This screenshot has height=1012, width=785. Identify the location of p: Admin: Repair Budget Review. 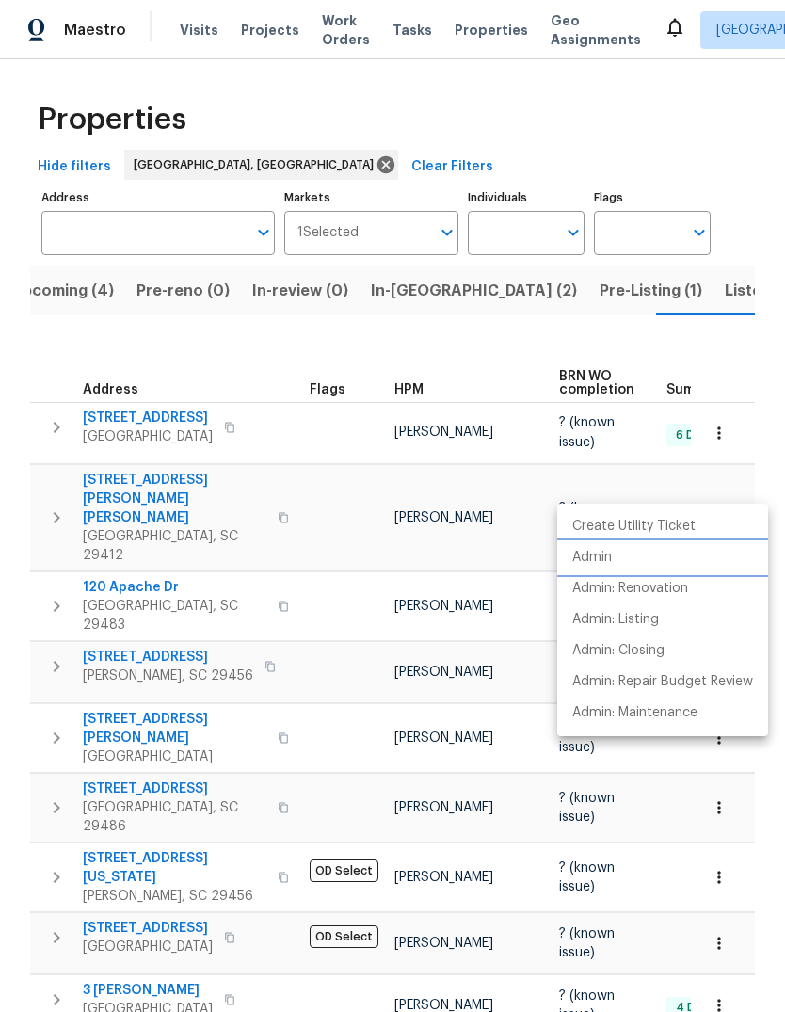
(663, 682).